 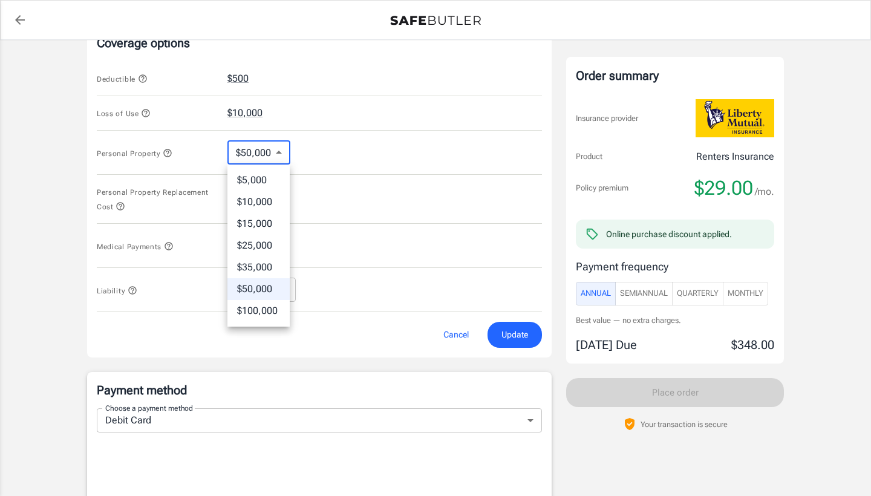 What do you see at coordinates (258, 202) in the screenshot?
I see `li: $10,000` at bounding box center [258, 202].